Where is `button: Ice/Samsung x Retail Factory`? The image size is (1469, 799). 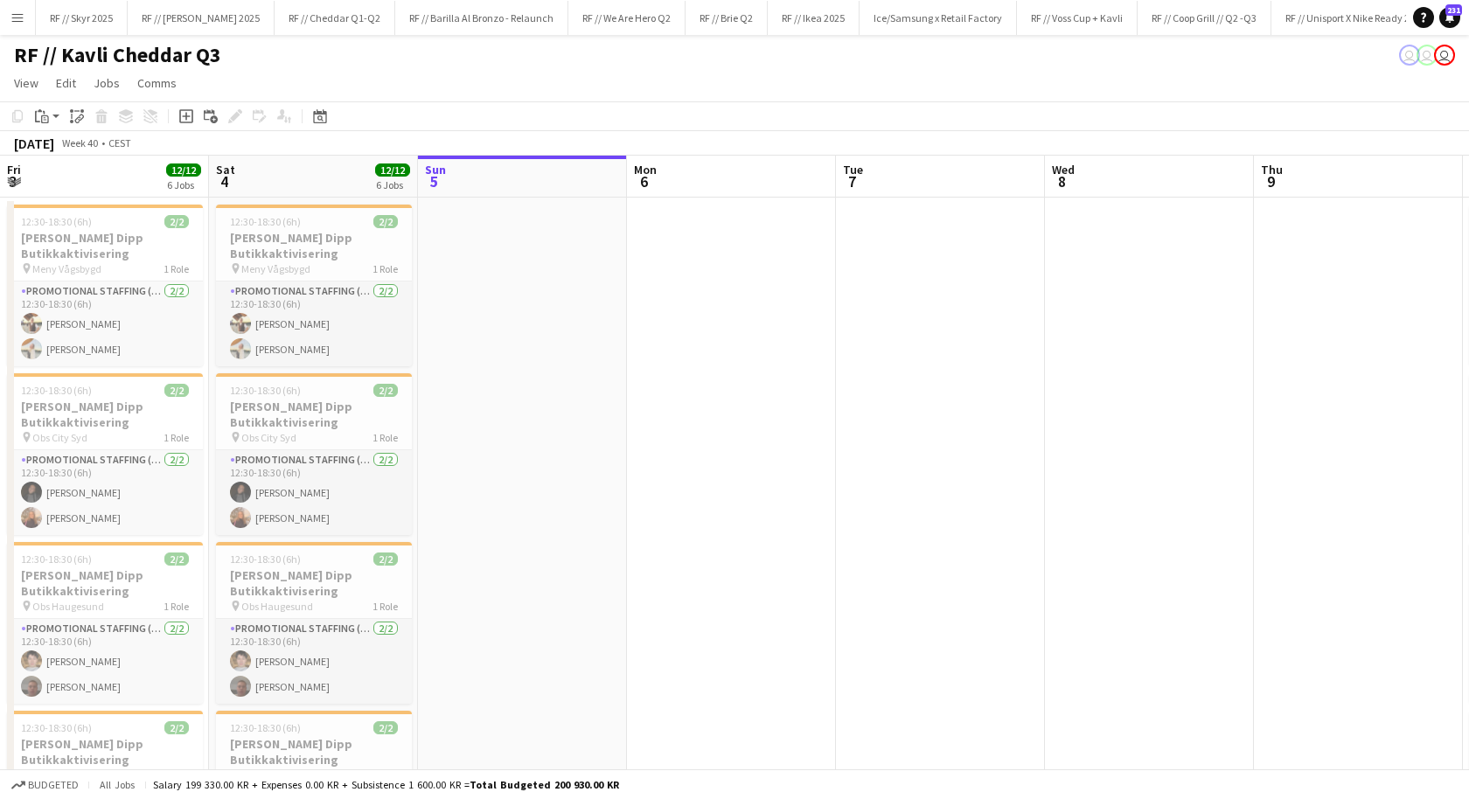 button: Ice/Samsung x Retail Factory is located at coordinates (938, 17).